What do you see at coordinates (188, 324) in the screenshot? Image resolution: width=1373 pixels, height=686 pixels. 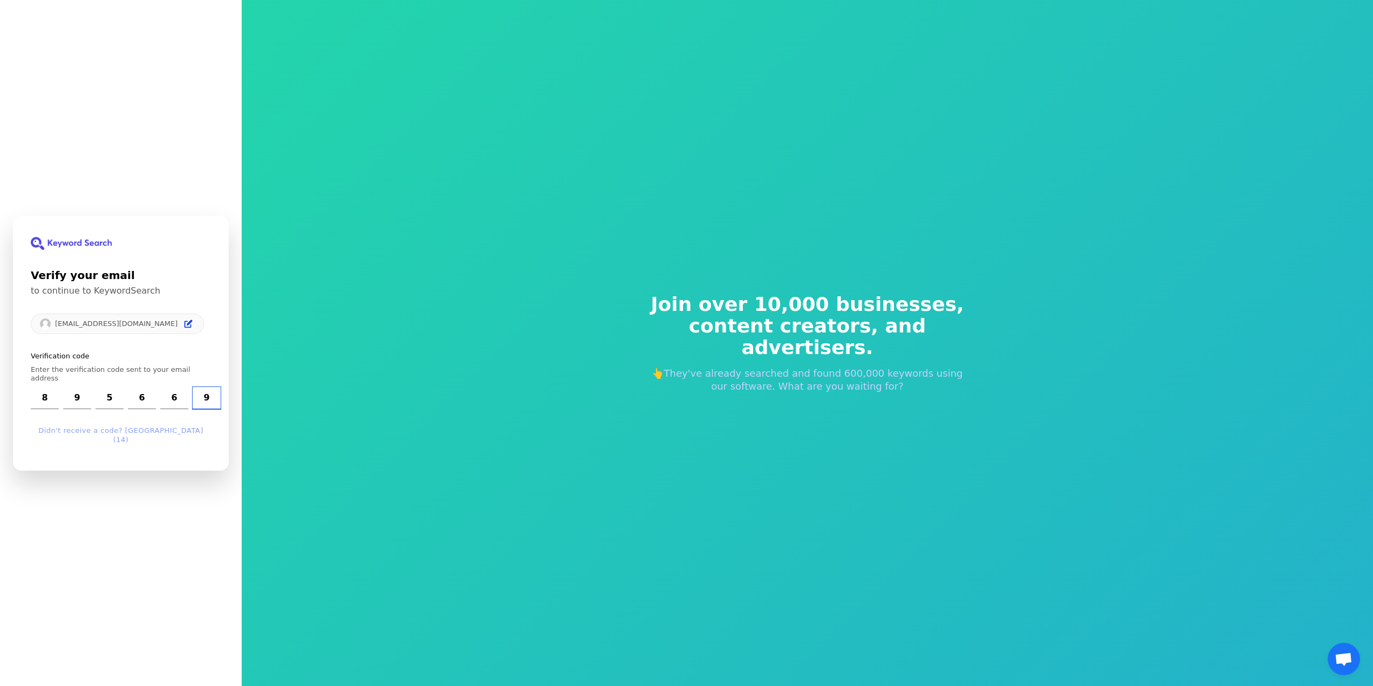 I see `button: Edit` at bounding box center [188, 324].